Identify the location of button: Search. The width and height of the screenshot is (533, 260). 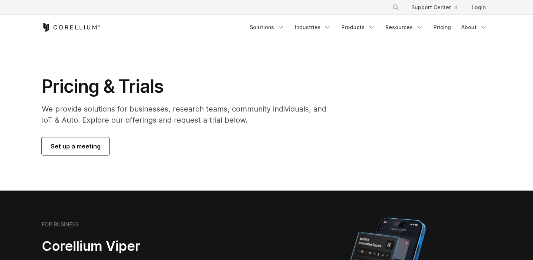
(396, 7).